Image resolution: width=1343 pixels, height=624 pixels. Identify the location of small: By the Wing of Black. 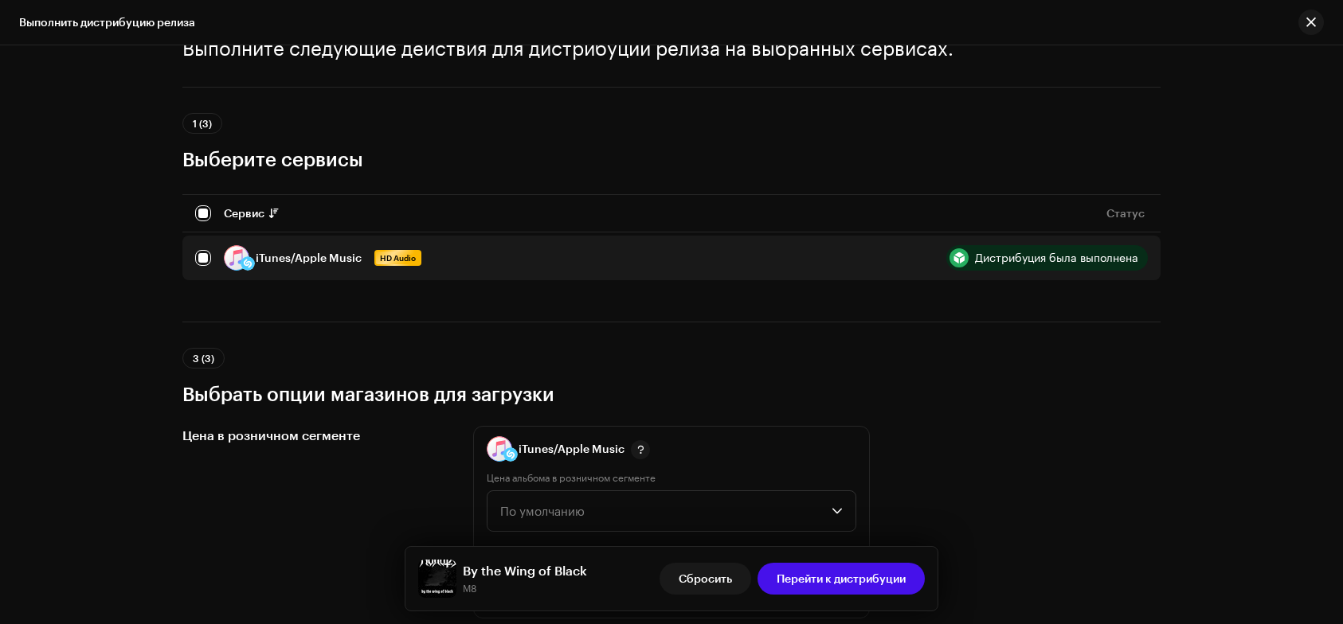
(525, 589).